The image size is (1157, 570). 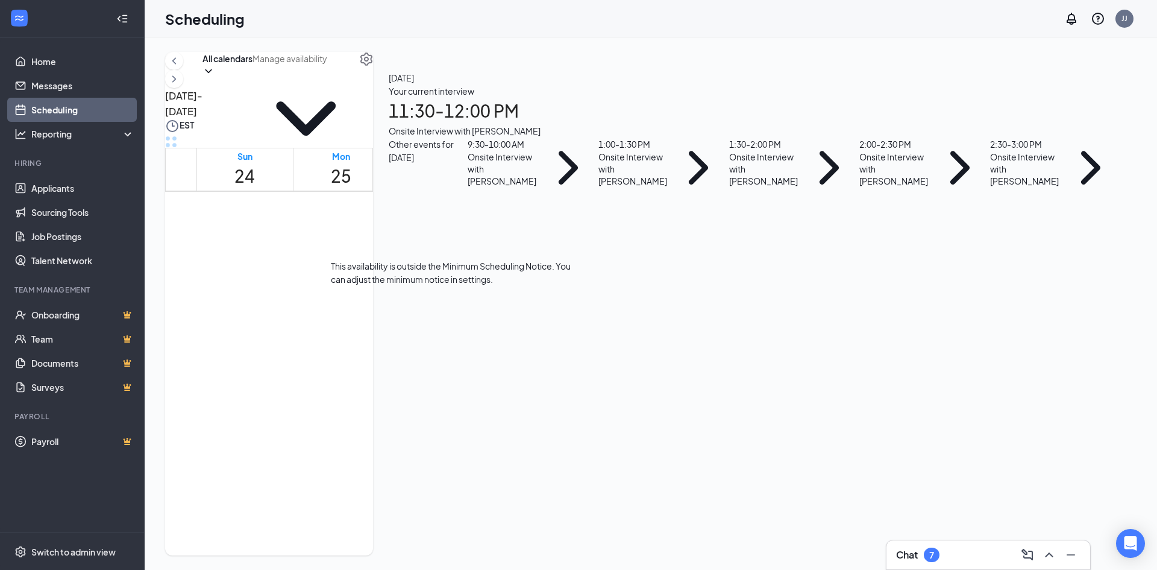 I want to click on div: Reporting, so click(x=83, y=134).